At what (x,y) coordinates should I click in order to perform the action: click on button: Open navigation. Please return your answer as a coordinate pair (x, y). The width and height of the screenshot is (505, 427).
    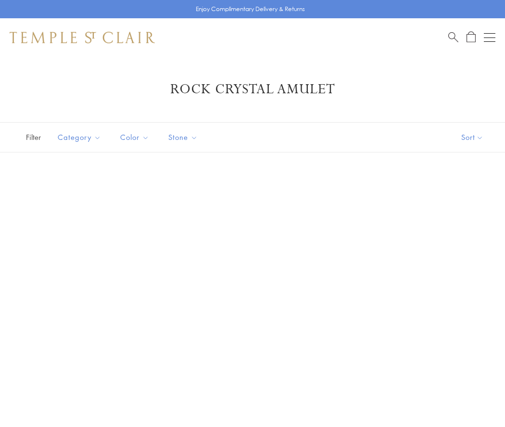
    Looking at the image, I should click on (489, 37).